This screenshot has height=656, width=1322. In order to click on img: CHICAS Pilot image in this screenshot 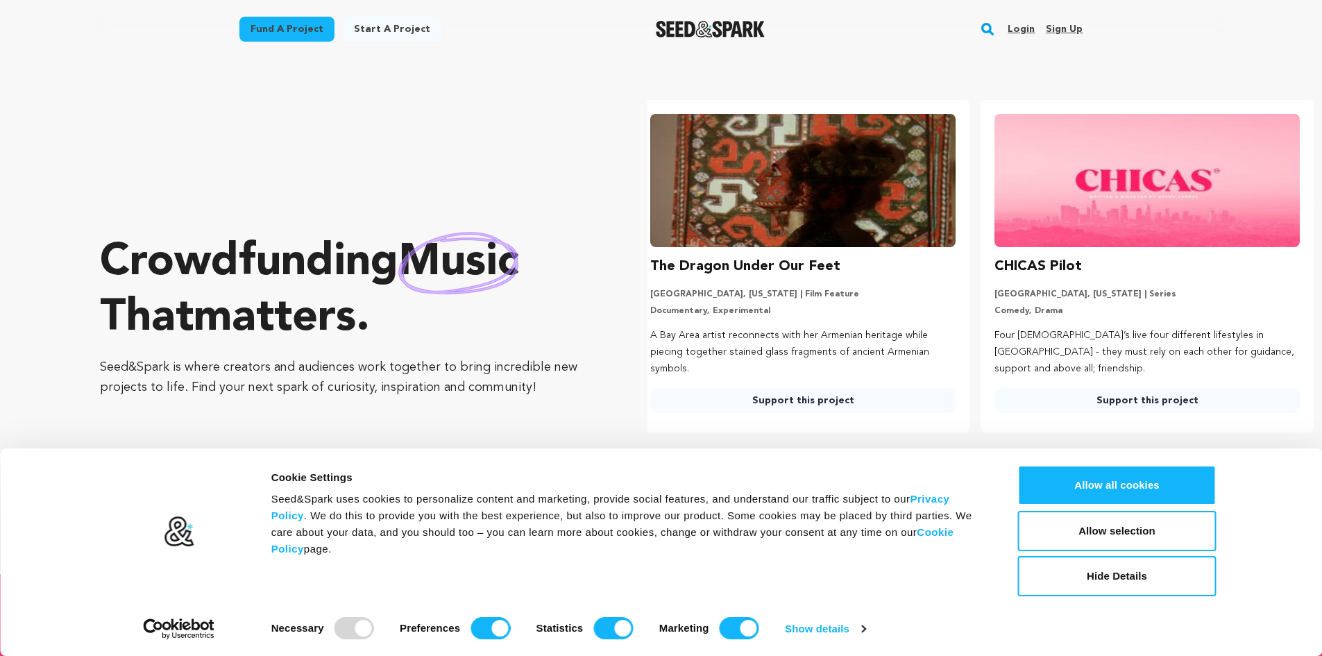, I will do `click(1147, 180)`.